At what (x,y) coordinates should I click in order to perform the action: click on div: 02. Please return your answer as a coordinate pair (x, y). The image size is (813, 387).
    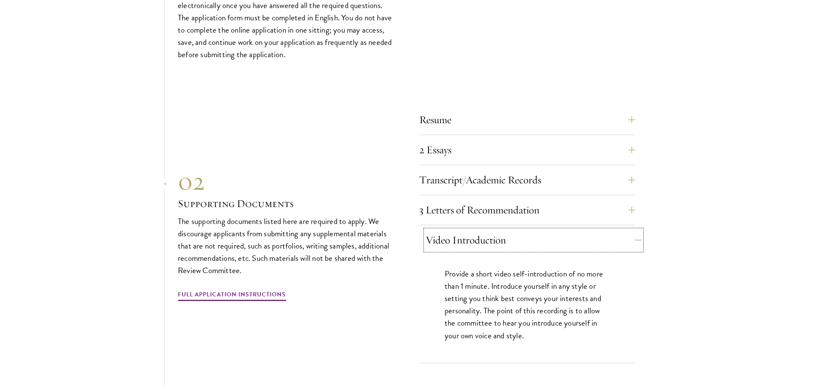
    Looking at the image, I should click on (286, 181).